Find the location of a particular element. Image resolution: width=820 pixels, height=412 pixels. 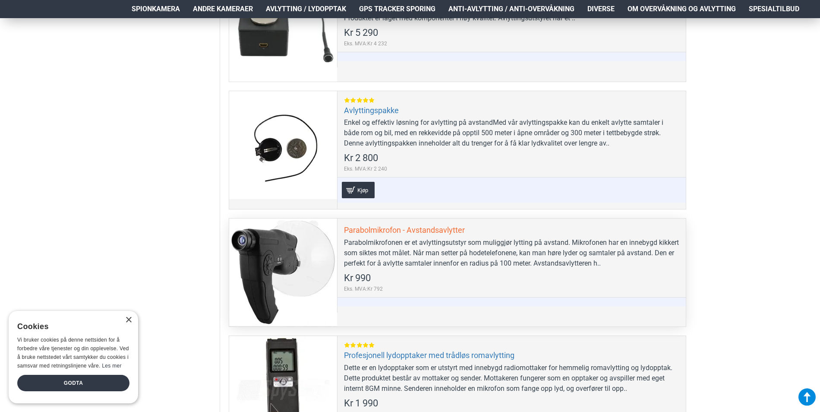

span: Om overvåkning og avlytting is located at coordinates (681, 9).